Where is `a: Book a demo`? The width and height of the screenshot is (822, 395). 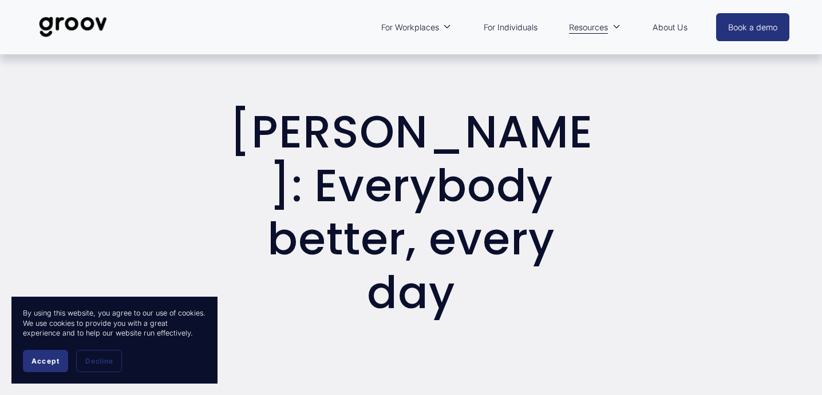
a: Book a demo is located at coordinates (753, 27).